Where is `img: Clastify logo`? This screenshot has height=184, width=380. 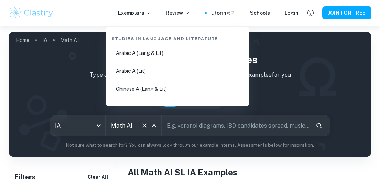
img: Clastify logo is located at coordinates (31, 13).